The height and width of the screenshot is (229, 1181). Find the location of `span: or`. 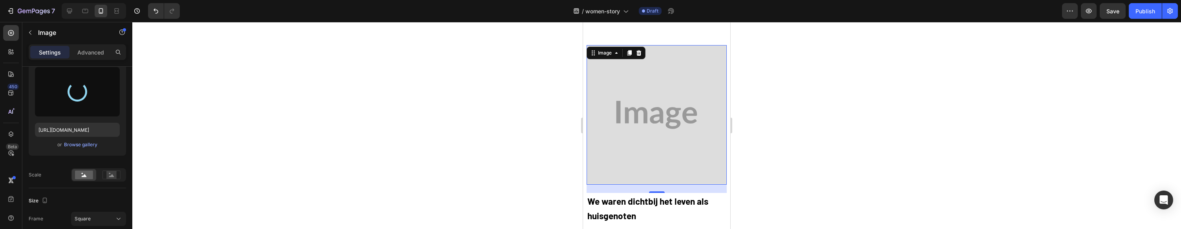

span: or is located at coordinates (60, 145).